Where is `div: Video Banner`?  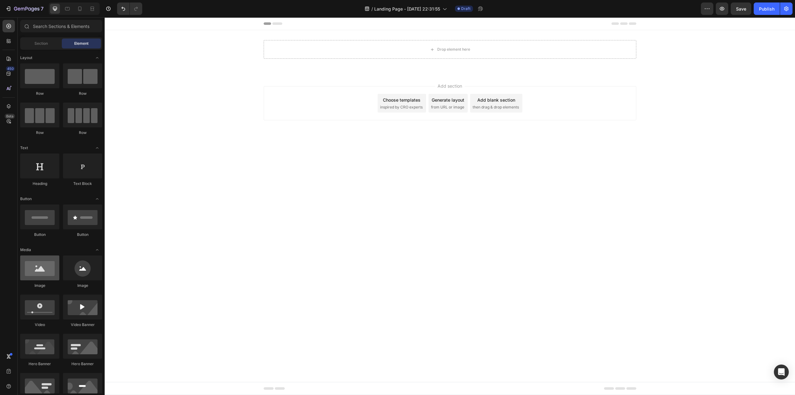
div: Video Banner is located at coordinates (83, 324).